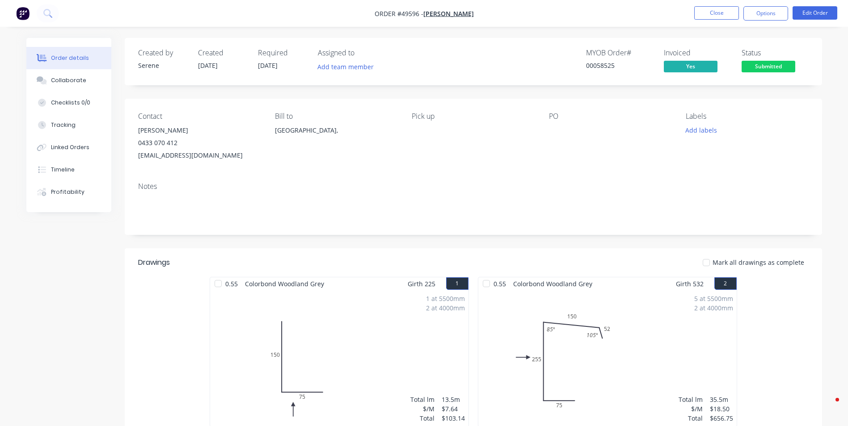  What do you see at coordinates (163, 65) in the screenshot?
I see `div: Serene` at bounding box center [163, 65].